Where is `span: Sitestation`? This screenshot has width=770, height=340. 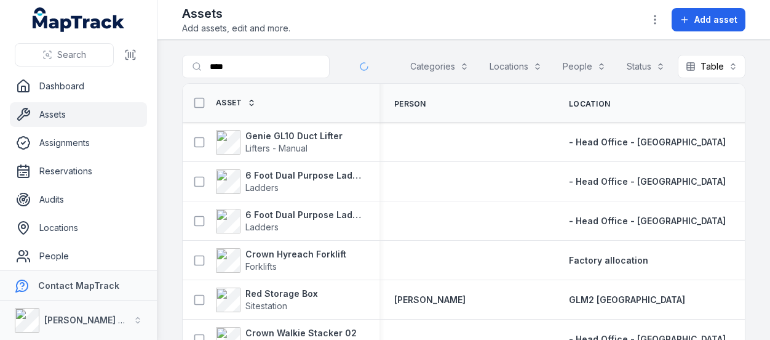
span: Sitestation is located at coordinates (266, 305).